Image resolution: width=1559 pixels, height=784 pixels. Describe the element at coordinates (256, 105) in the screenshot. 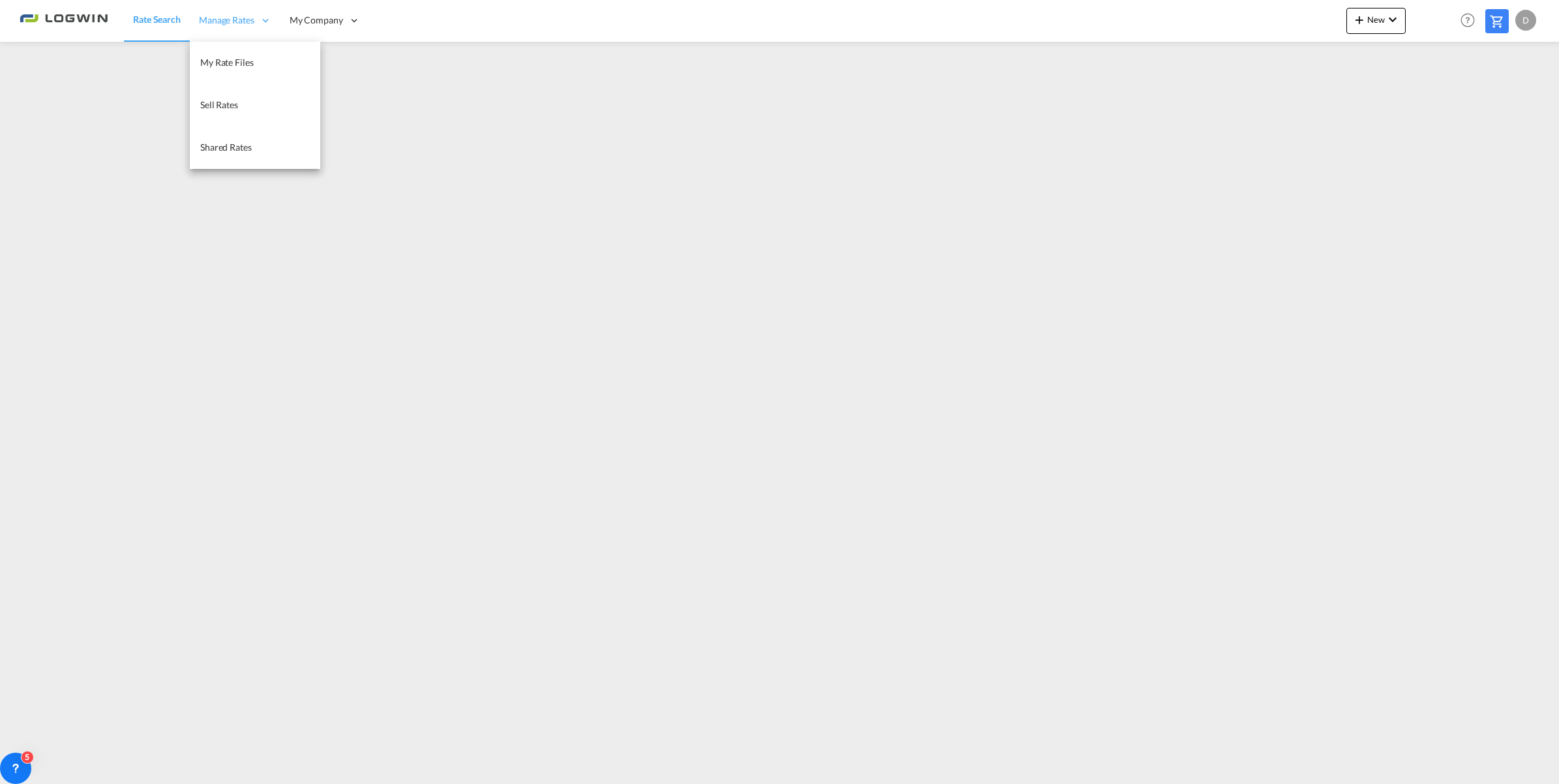

I see `a: Sell Rates` at that location.